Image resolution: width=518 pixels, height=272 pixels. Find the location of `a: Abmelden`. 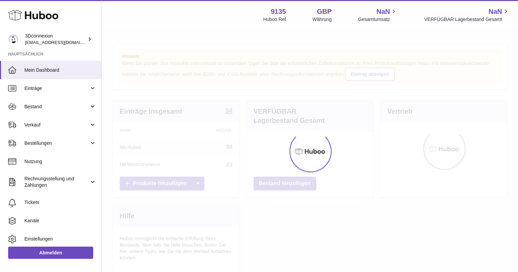

a: Abmelden is located at coordinates (50, 253).